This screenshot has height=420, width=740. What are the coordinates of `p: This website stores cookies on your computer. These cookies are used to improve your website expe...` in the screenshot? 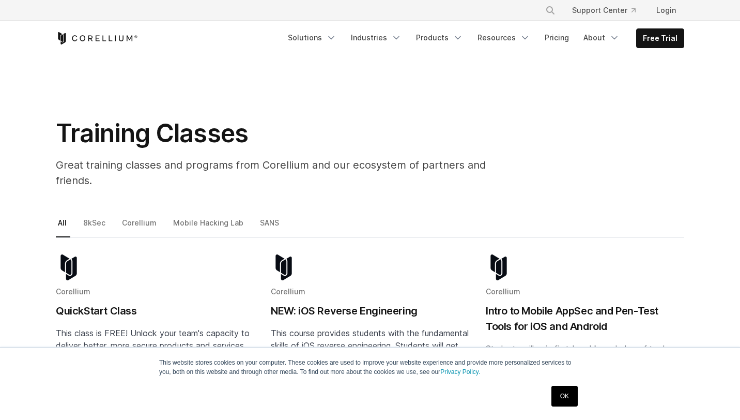 It's located at (370, 367).